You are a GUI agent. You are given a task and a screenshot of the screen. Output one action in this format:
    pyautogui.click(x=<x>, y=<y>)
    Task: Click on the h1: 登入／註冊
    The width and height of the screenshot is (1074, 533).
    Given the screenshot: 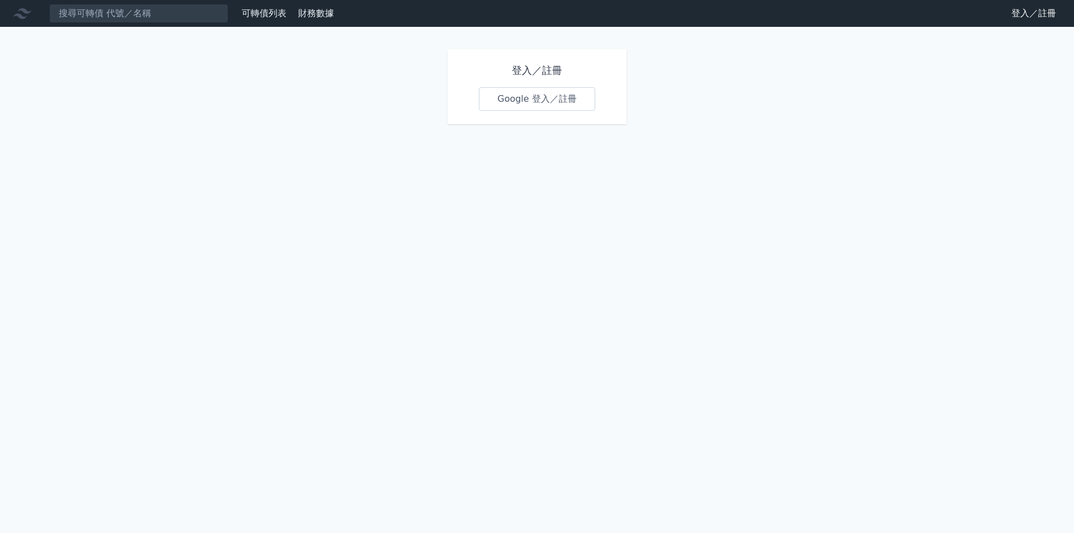 What is the action you would take?
    pyautogui.click(x=537, y=71)
    